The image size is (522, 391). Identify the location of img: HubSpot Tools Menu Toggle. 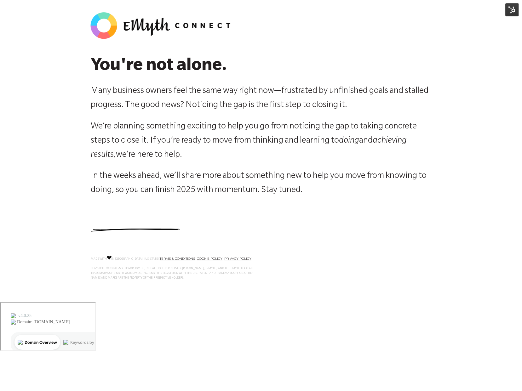
(512, 10).